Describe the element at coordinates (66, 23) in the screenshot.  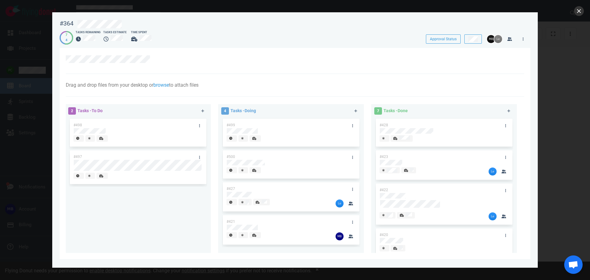
I see `div: #364` at that location.